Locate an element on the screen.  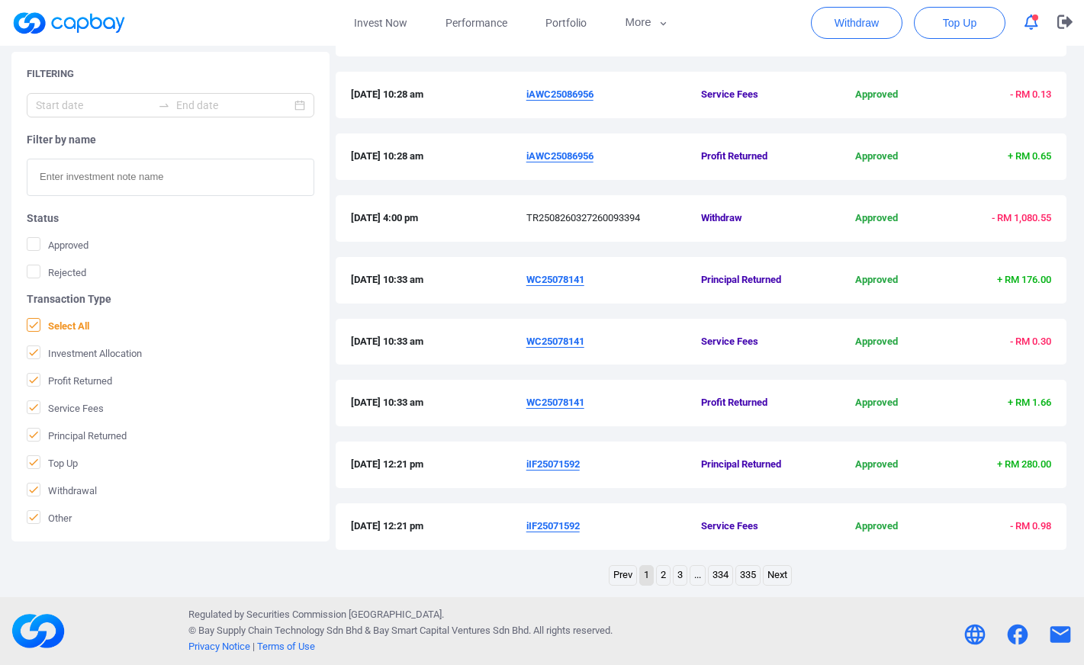
span: to is located at coordinates (164, 105).